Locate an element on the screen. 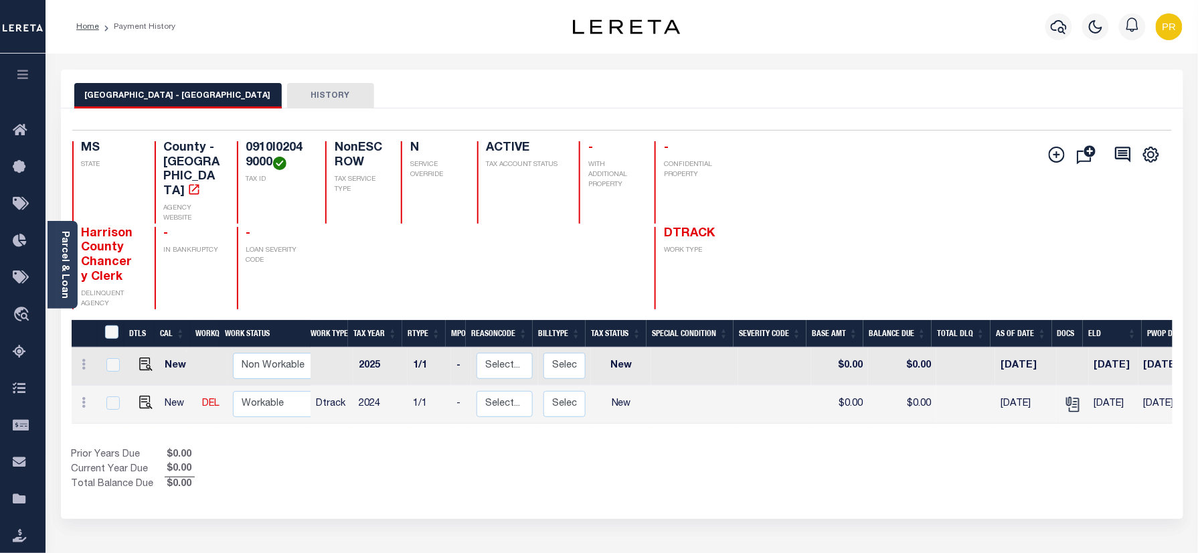 This screenshot has width=1198, height=553. p: TAX ACCOUNT STATUS is located at coordinates (525, 165).